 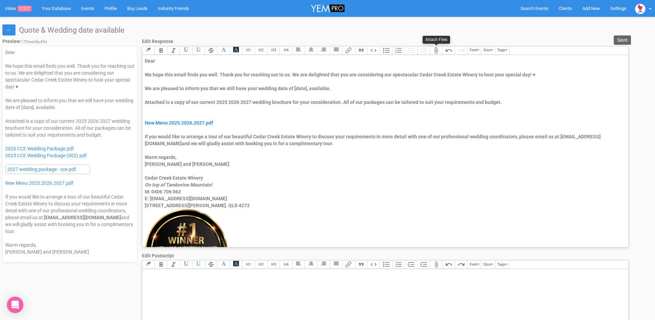 I want to click on span: Clients, so click(x=566, y=8).